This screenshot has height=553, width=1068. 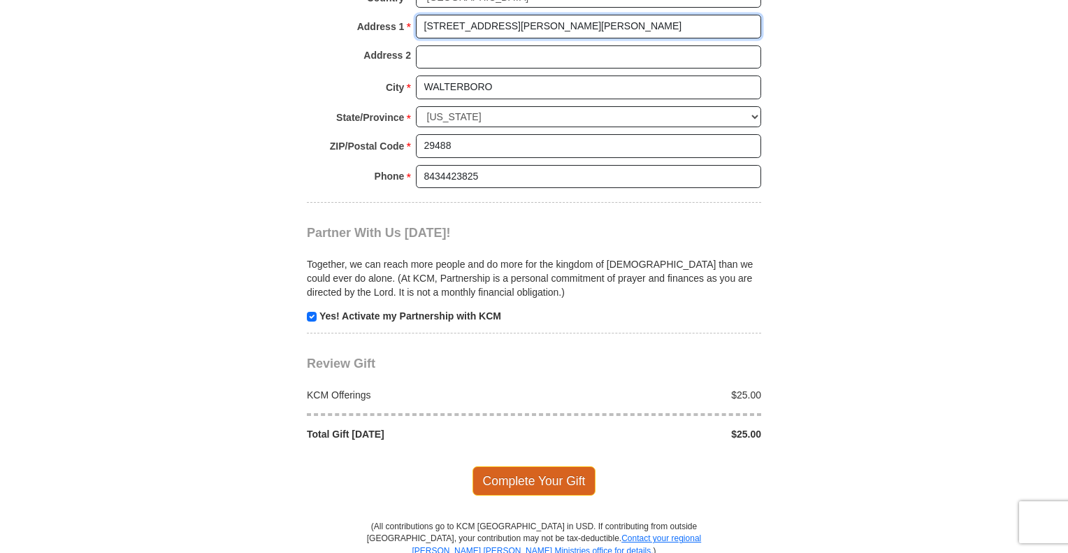 What do you see at coordinates (395, 87) in the screenshot?
I see `strong: City` at bounding box center [395, 87].